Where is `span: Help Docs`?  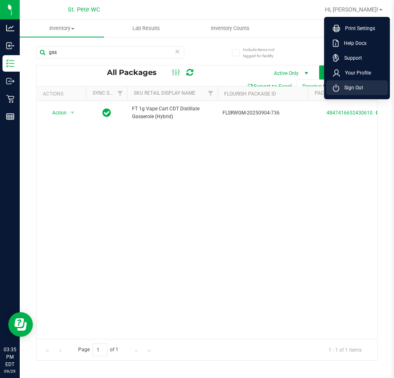
span: Help Docs is located at coordinates (352, 43).